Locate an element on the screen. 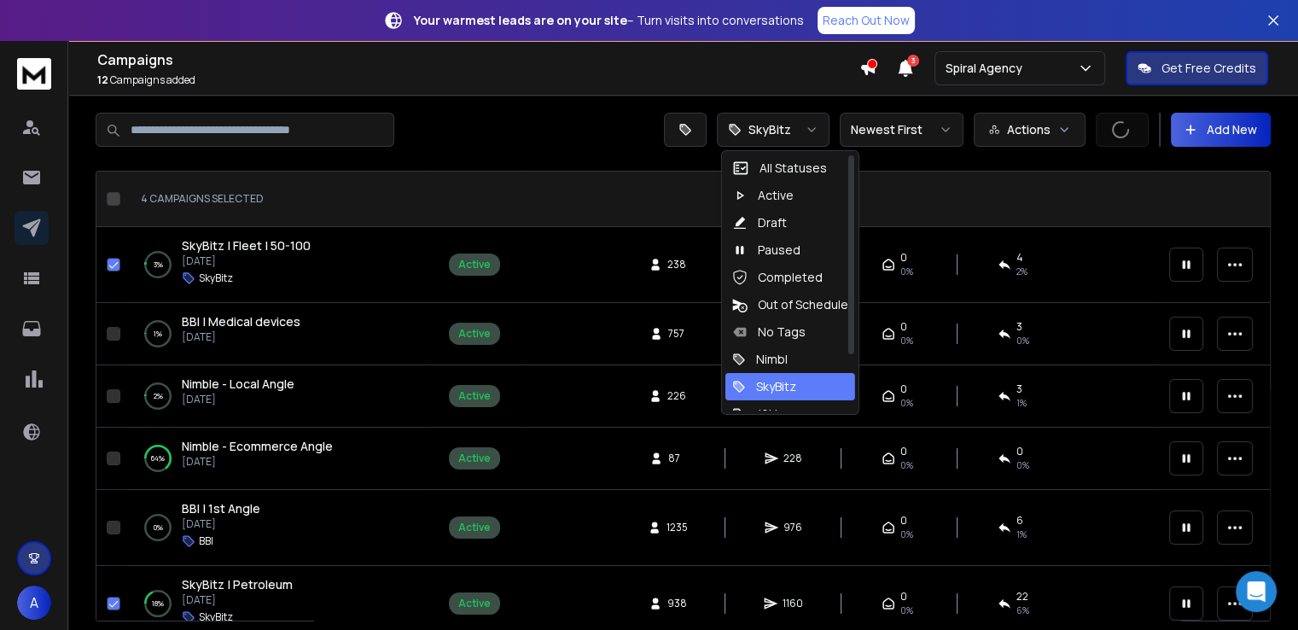  button: Get Free Credits is located at coordinates (1197, 68).